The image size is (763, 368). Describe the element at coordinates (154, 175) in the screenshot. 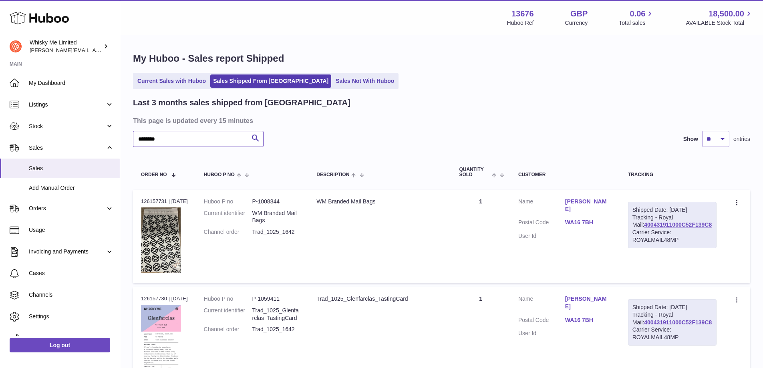

I see `span: Order No` at that location.